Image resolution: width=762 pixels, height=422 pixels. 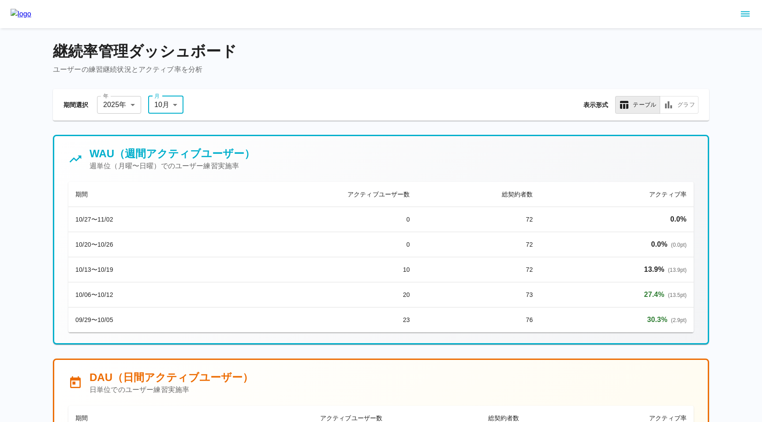 I want to click on p: 表示形式, so click(x=596, y=105).